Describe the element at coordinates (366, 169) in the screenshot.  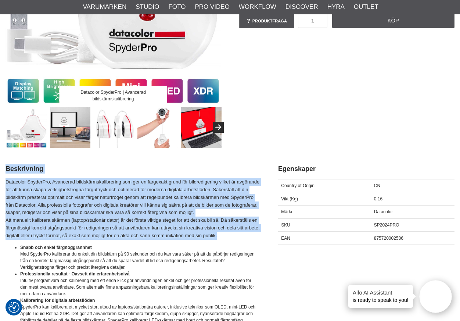
I see `h2: Egenskaper` at that location.